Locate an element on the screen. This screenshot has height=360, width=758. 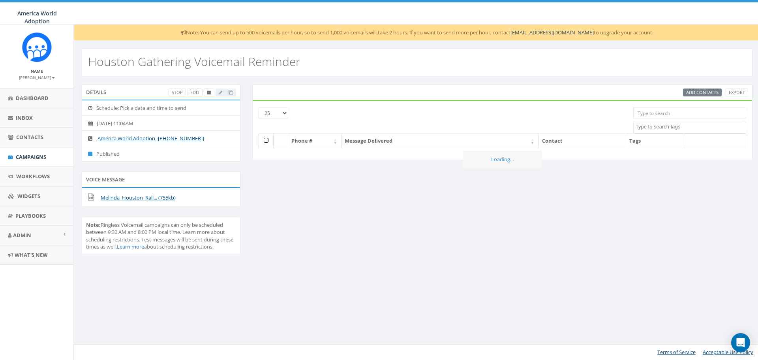
i: Schedule: Pick a date and time to send is located at coordinates (92, 108).